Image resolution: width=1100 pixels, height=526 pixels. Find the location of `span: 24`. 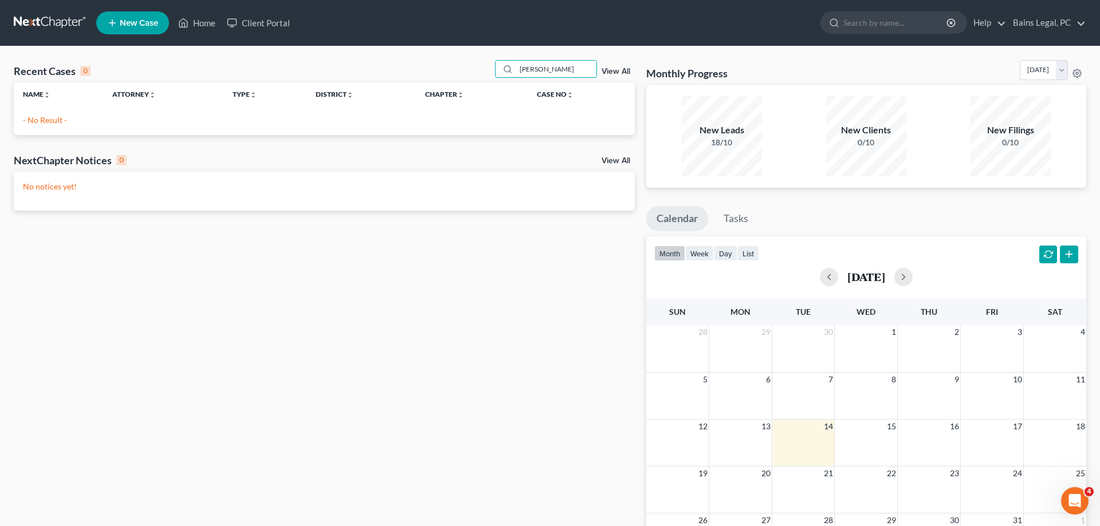

span: 24 is located at coordinates (1017, 474).